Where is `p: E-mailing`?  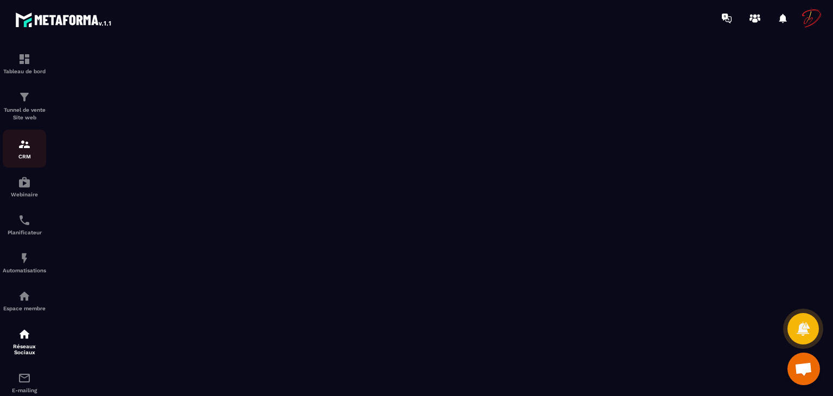
p: E-mailing is located at coordinates (24, 390).